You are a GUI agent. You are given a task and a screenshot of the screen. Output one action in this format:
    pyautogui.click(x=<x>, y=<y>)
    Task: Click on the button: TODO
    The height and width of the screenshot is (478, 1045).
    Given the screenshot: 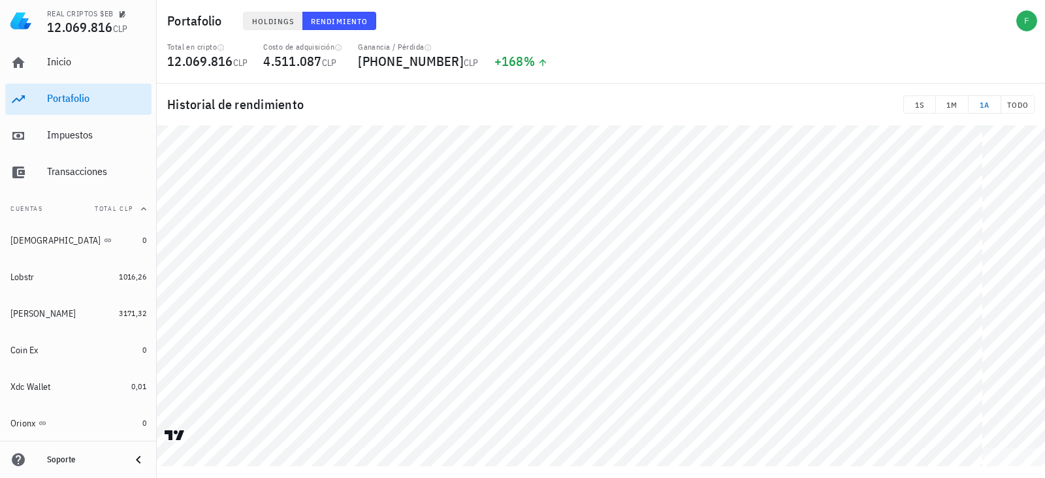 What is the action you would take?
    pyautogui.click(x=1018, y=105)
    